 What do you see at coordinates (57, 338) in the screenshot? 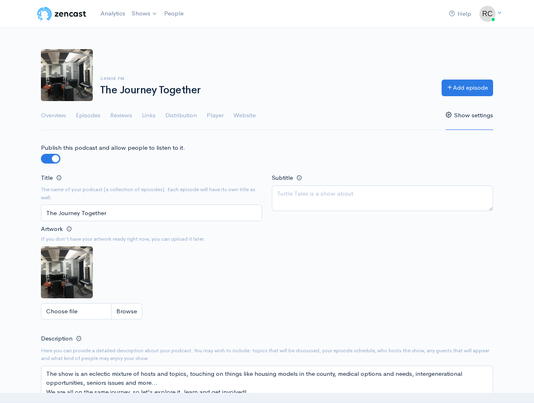
I see `label: Description` at bounding box center [57, 338].